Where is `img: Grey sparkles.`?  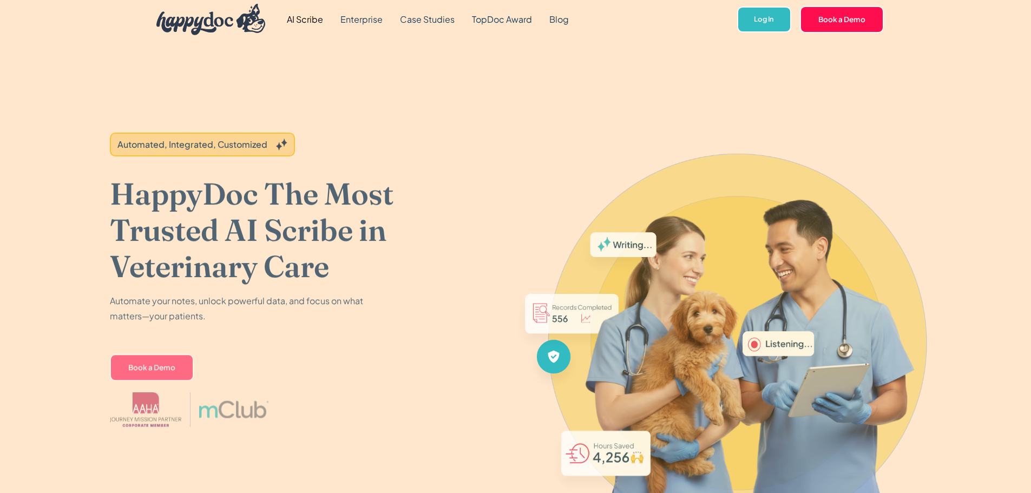 img: Grey sparkles. is located at coordinates (281, 144).